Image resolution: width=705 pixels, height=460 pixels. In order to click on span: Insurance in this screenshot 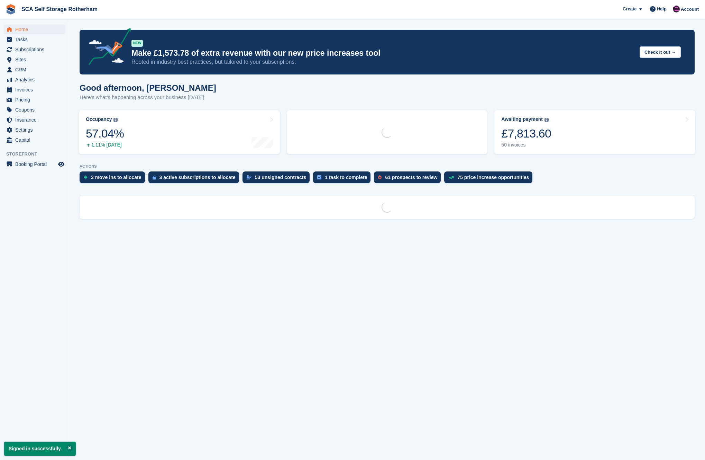, I will do `click(36, 120)`.